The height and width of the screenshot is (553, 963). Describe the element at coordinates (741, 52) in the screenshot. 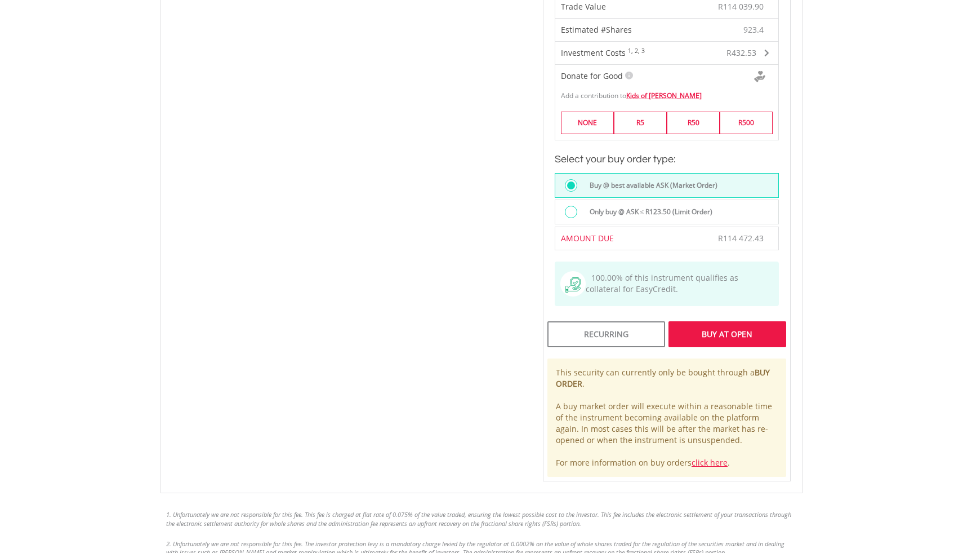

I see `span: R432.53` at that location.